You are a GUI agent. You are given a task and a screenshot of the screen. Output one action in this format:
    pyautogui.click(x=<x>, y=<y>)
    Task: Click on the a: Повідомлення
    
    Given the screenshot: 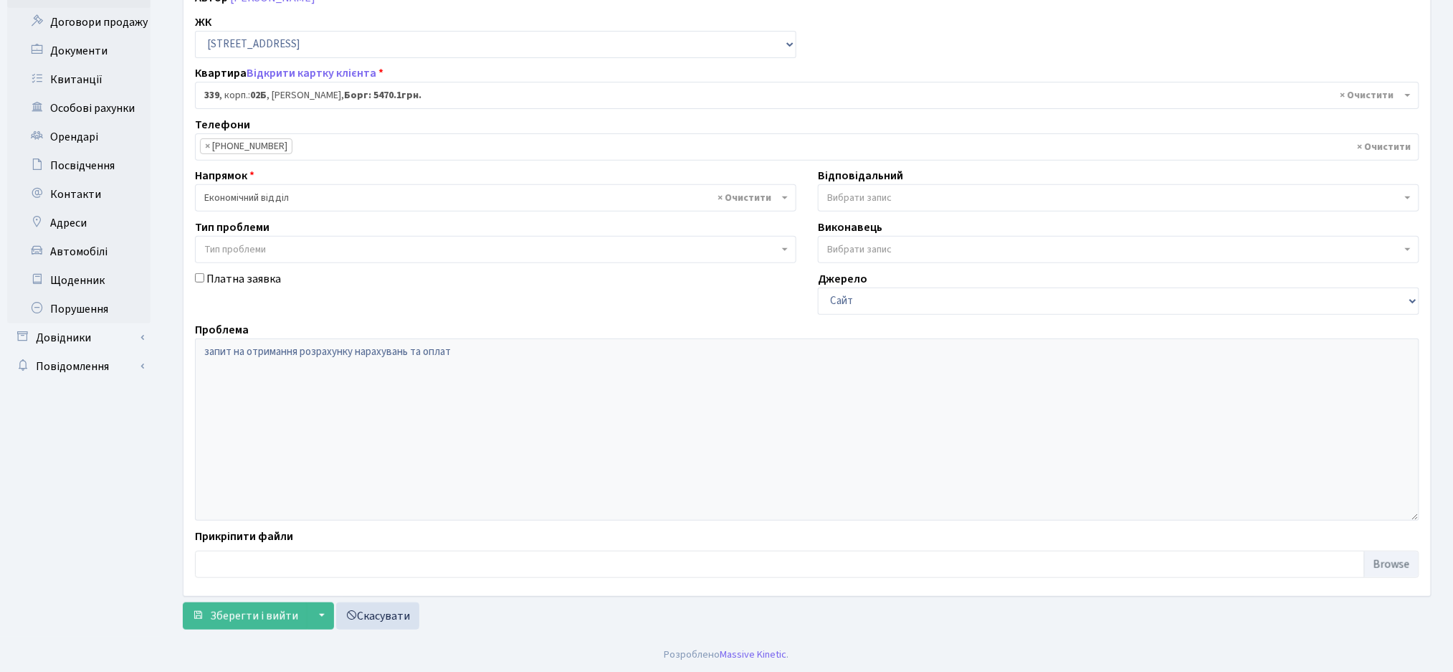 What is the action you would take?
    pyautogui.click(x=79, y=366)
    